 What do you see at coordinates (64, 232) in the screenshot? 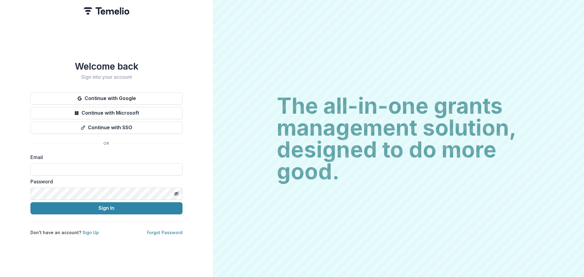
I see `p: Don't have an account?` at bounding box center [64, 232].